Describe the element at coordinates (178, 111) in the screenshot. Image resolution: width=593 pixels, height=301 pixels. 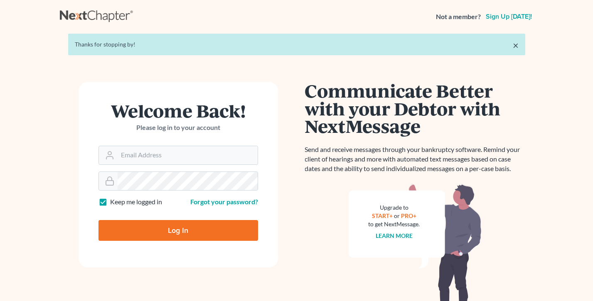
I see `h1: Welcome Back!` at that location.